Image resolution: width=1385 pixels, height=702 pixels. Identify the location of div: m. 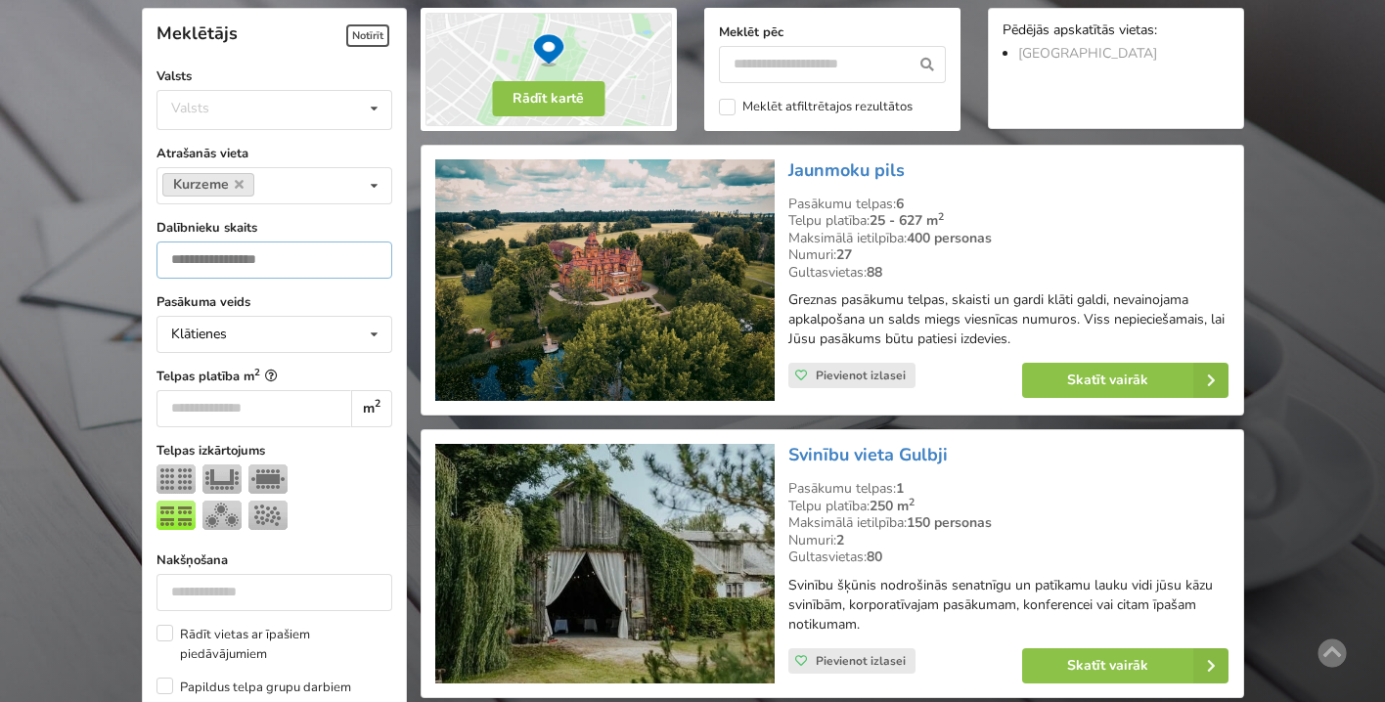
(371, 409).